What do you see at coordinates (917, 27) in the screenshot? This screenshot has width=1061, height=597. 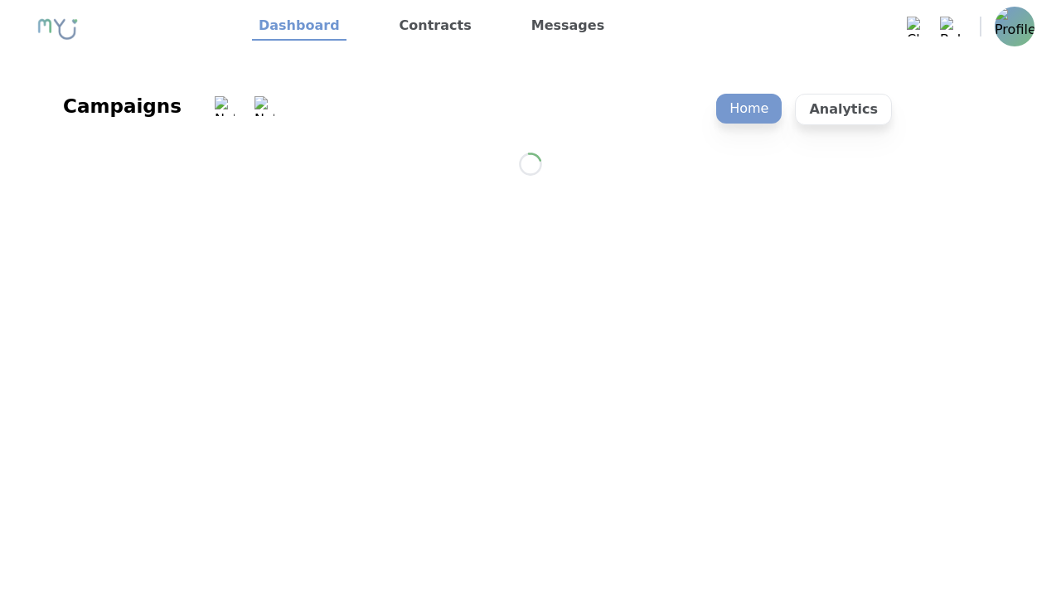 I see `img: Chat` at bounding box center [917, 27].